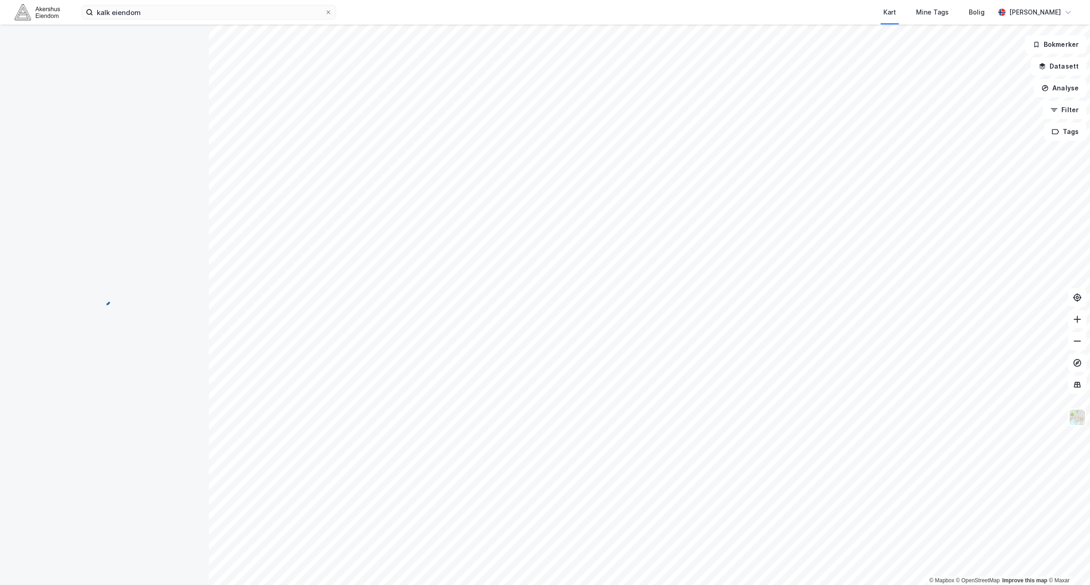 This screenshot has height=585, width=1090. What do you see at coordinates (1064, 110) in the screenshot?
I see `button: Filter` at bounding box center [1064, 110].